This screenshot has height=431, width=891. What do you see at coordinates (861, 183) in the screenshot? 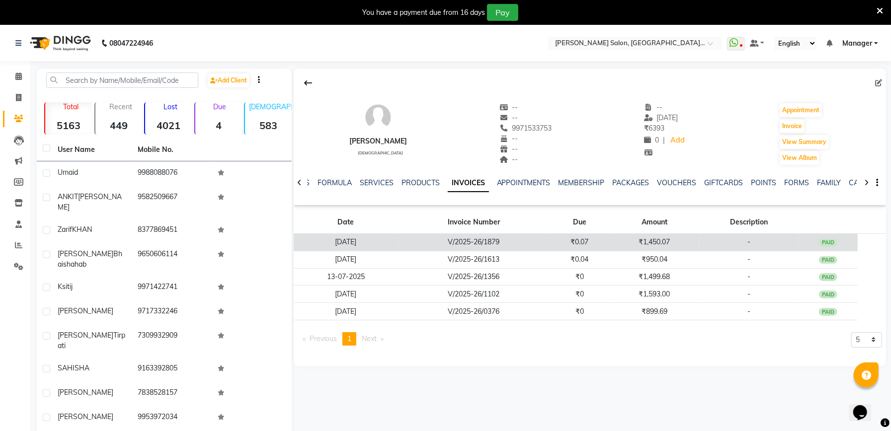
I see `a: CARDS` at bounding box center [861, 183].